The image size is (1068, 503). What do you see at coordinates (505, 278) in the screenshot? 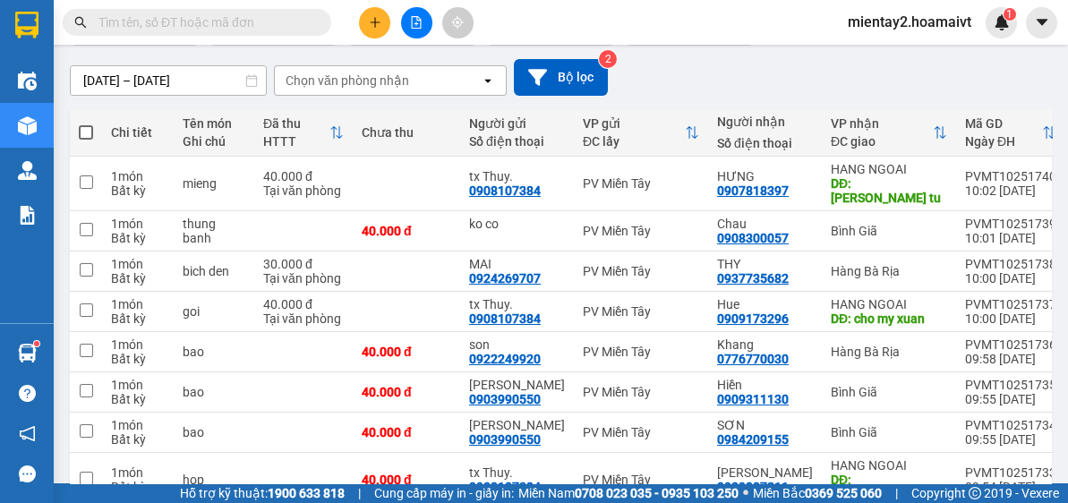
I see `div: 0924269707` at bounding box center [505, 278].